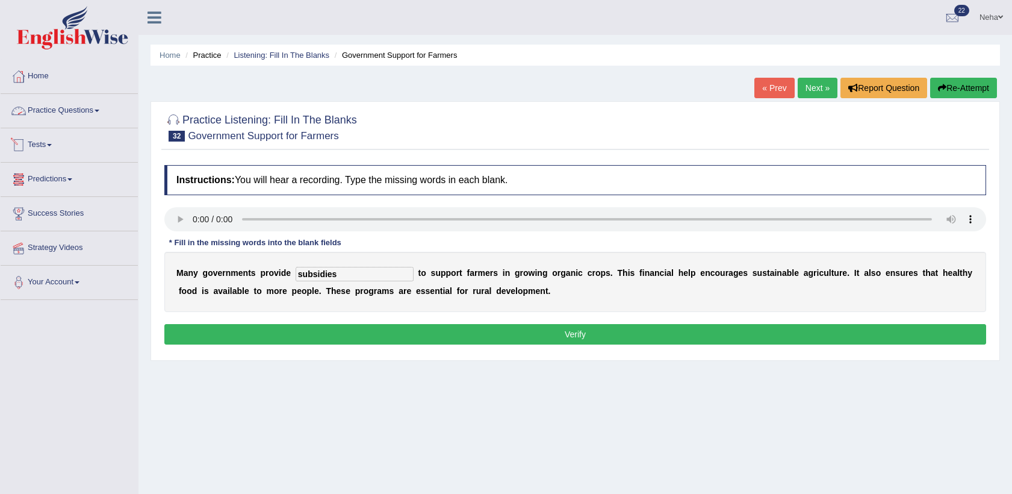  What do you see at coordinates (261, 126) in the screenshot?
I see `h2: Practice Listening: Fill In The Blanks` at bounding box center [261, 126].